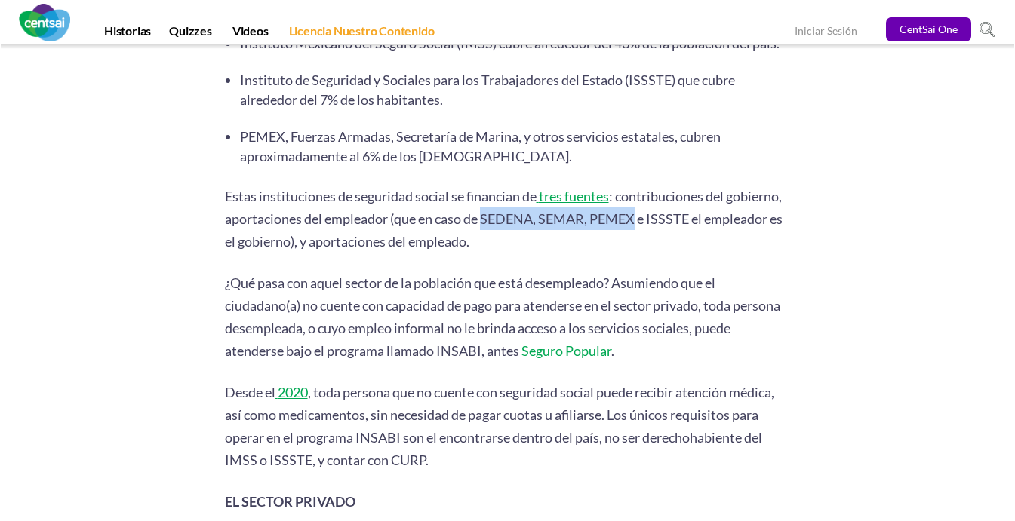 This screenshot has height=521, width=1015. What do you see at coordinates (826, 32) in the screenshot?
I see `a: Iniciar Sesión` at bounding box center [826, 32].